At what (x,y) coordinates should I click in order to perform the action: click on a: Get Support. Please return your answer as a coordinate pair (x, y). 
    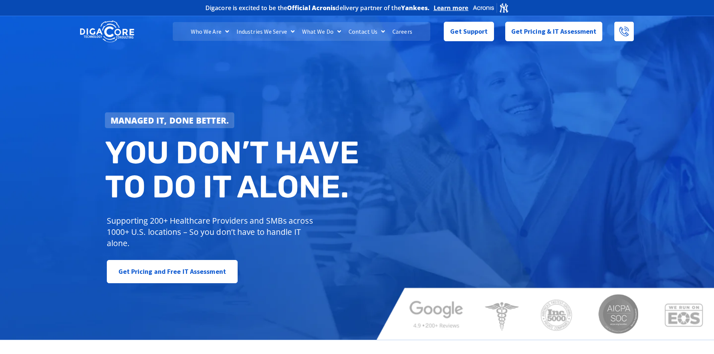
    Looking at the image, I should click on (469, 31).